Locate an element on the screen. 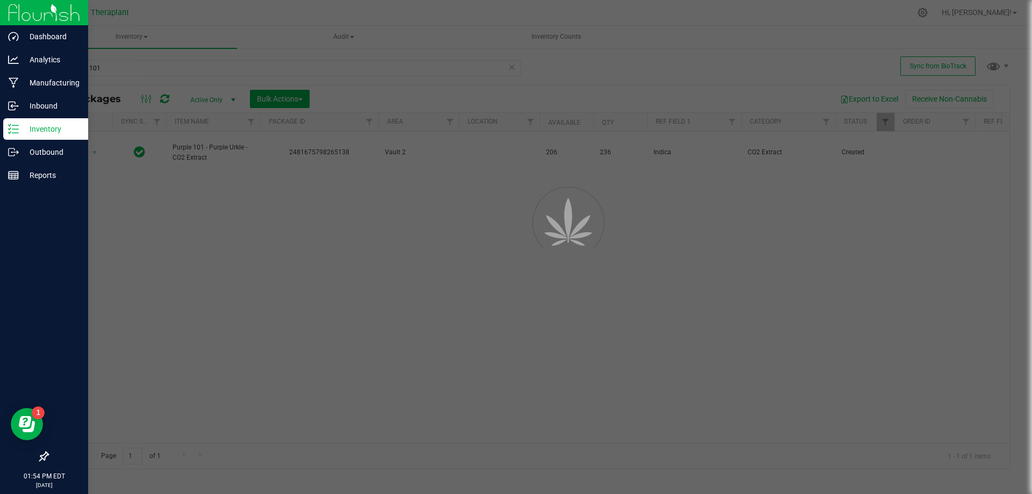 This screenshot has width=1032, height=494. inline-svg: Outbound is located at coordinates (13, 152).